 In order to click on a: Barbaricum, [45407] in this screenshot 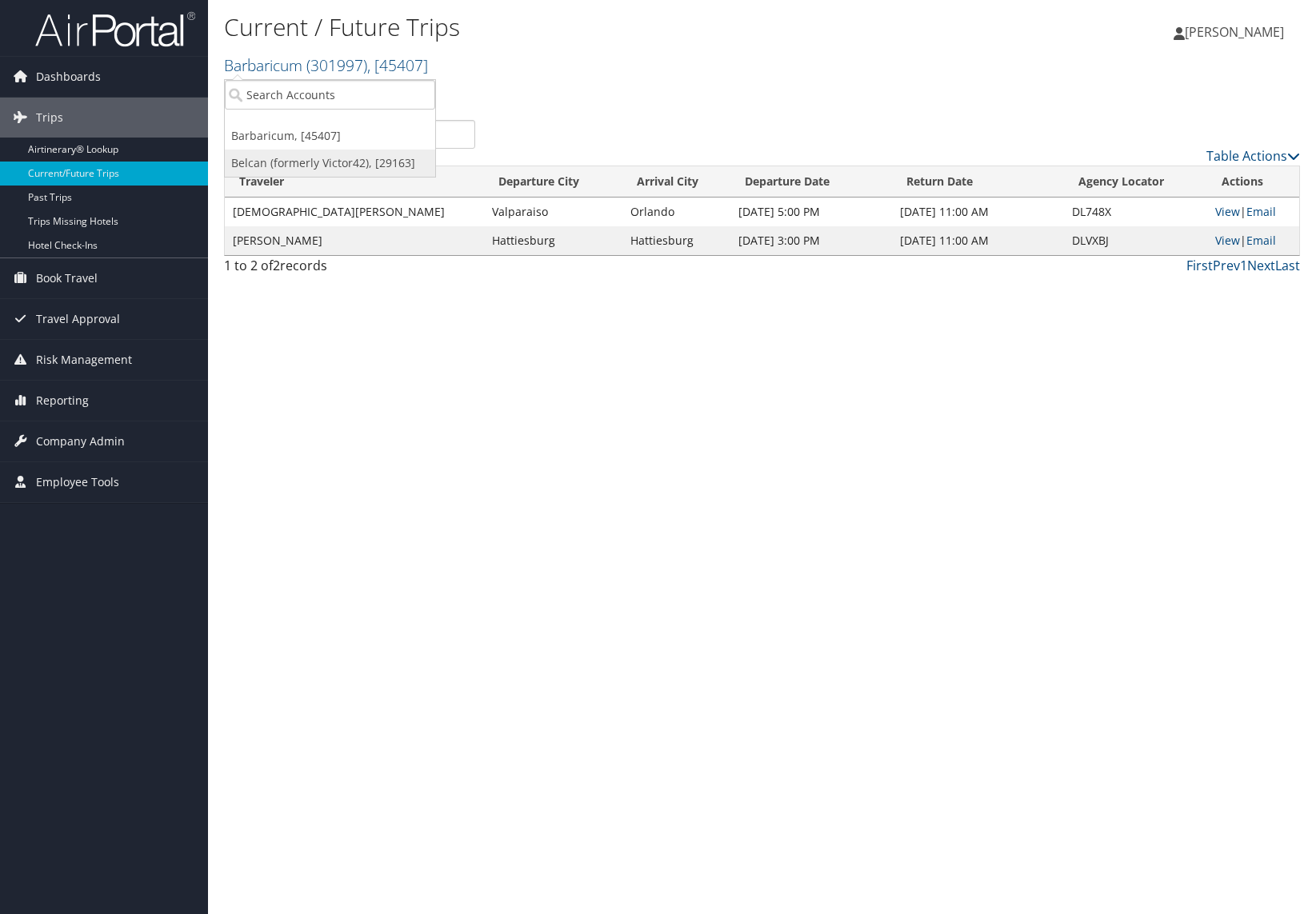, I will do `click(330, 136)`.